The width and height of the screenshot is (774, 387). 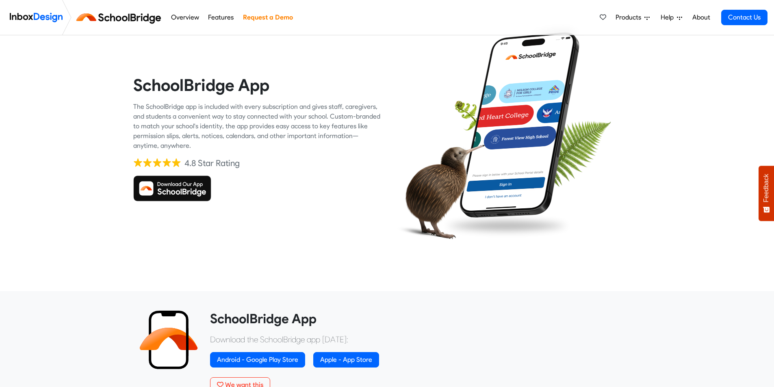 What do you see at coordinates (671, 17) in the screenshot?
I see `a: Help` at bounding box center [671, 17].